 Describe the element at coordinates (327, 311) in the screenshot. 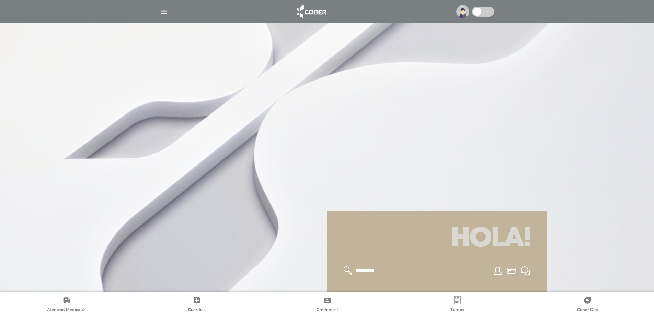

I see `span: Credencial` at that location.